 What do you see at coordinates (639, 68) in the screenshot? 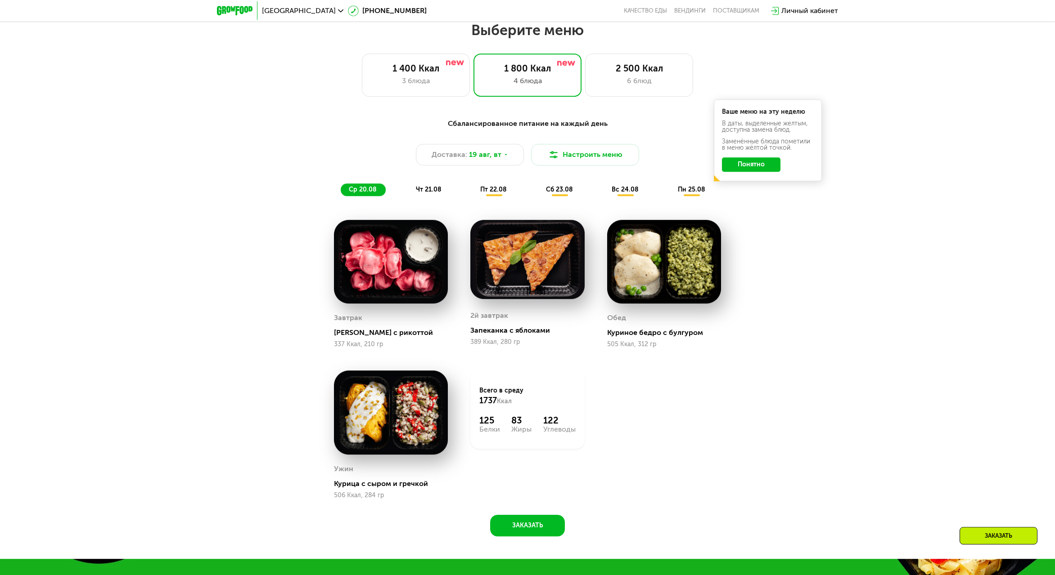
I see `div: 2 500 Ккал` at bounding box center [639, 68].